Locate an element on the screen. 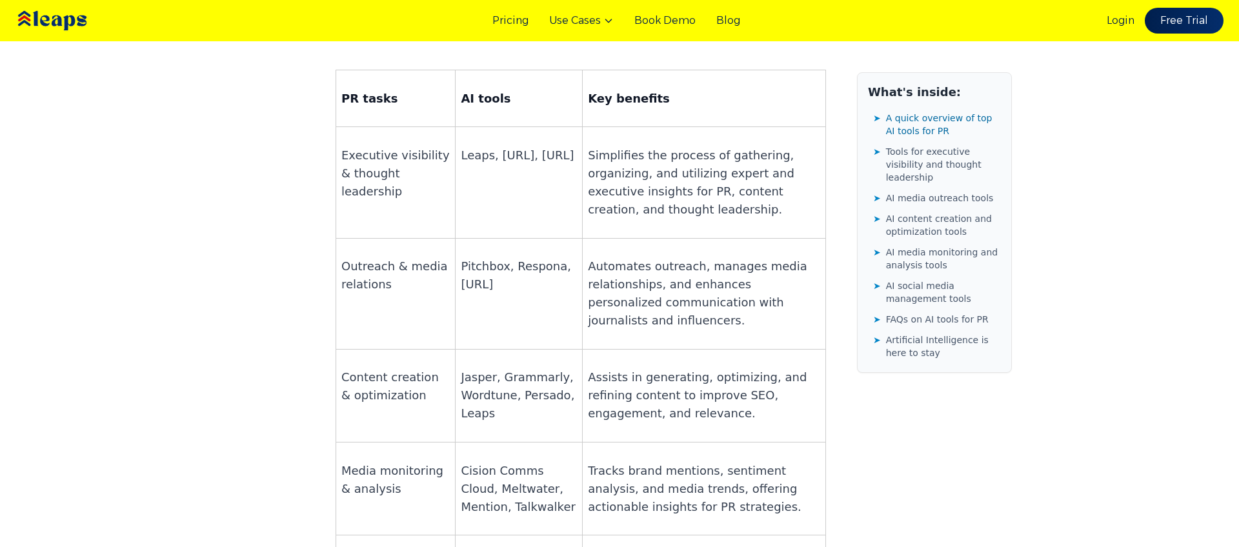 The width and height of the screenshot is (1239, 547). a: ➤AI social media management tools is located at coordinates (937, 292).